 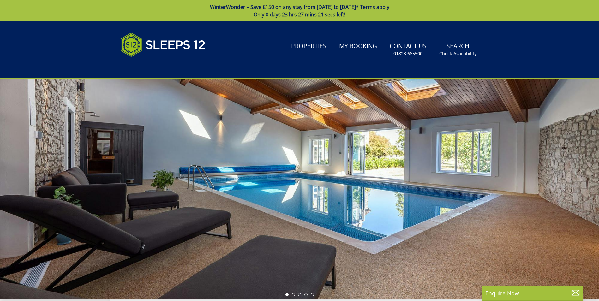 I want to click on a: Properties, so click(x=309, y=46).